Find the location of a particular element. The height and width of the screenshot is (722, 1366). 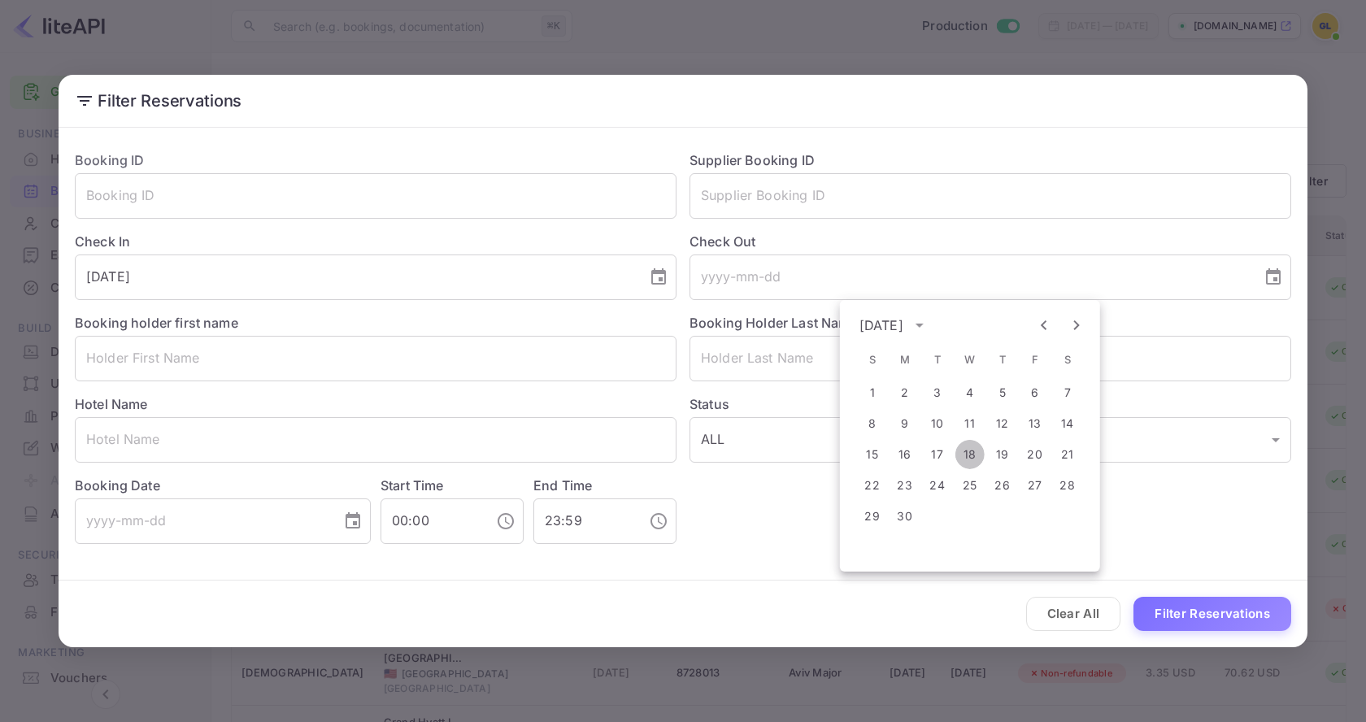

div: ALL is located at coordinates (991, 440).